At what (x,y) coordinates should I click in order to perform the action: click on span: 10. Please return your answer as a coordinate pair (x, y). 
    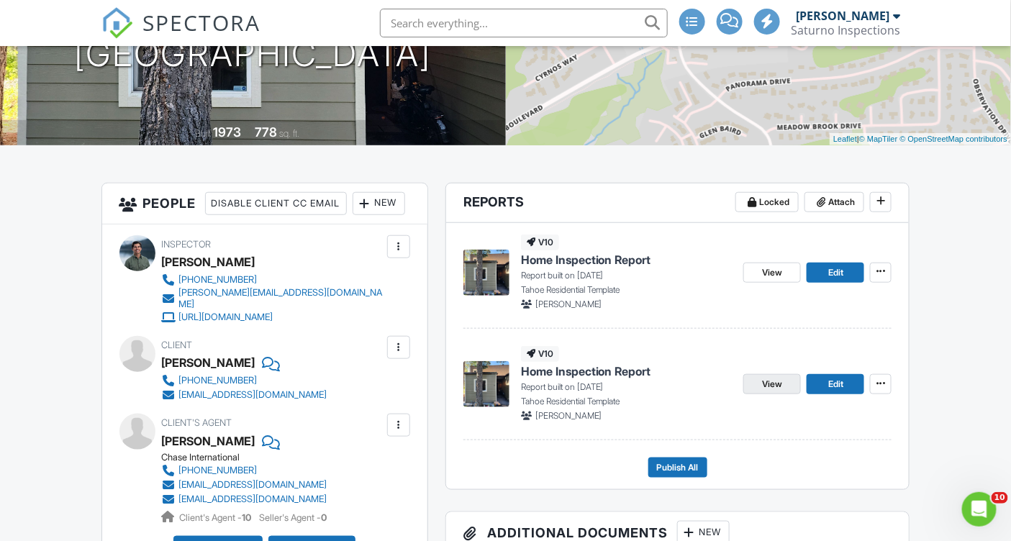
    Looking at the image, I should click on (1000, 498).